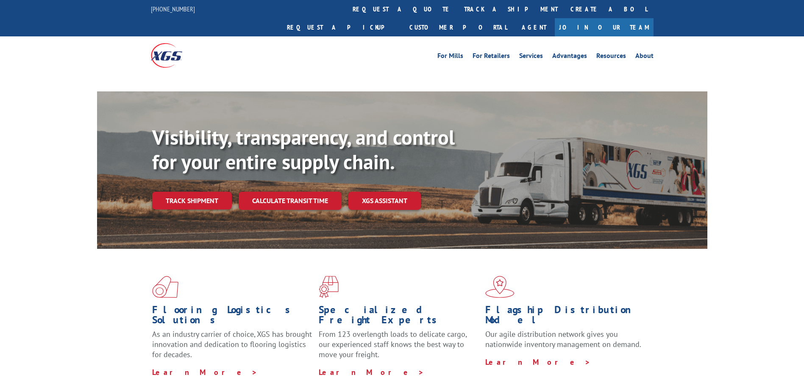  I want to click on a: Services, so click(531, 57).